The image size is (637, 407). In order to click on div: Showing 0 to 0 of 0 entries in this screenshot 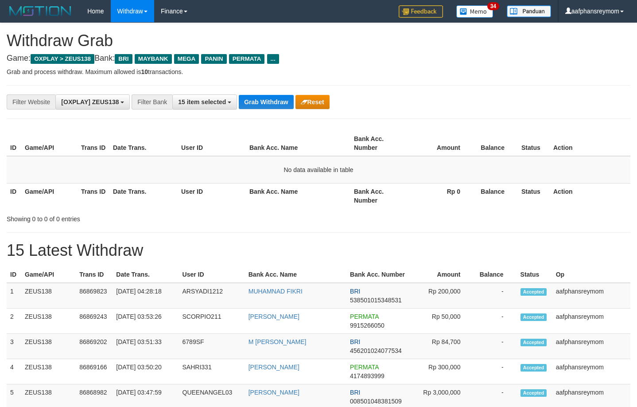, I will do `click(133, 217)`.